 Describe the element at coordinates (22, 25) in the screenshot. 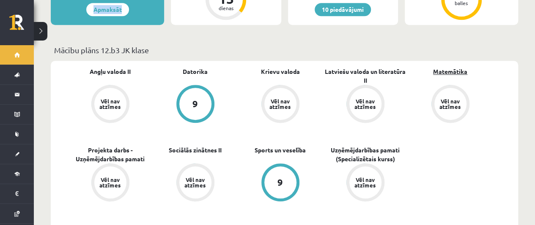

I see `a: Rīgas 1. Tālmācības vidusskola` at that location.